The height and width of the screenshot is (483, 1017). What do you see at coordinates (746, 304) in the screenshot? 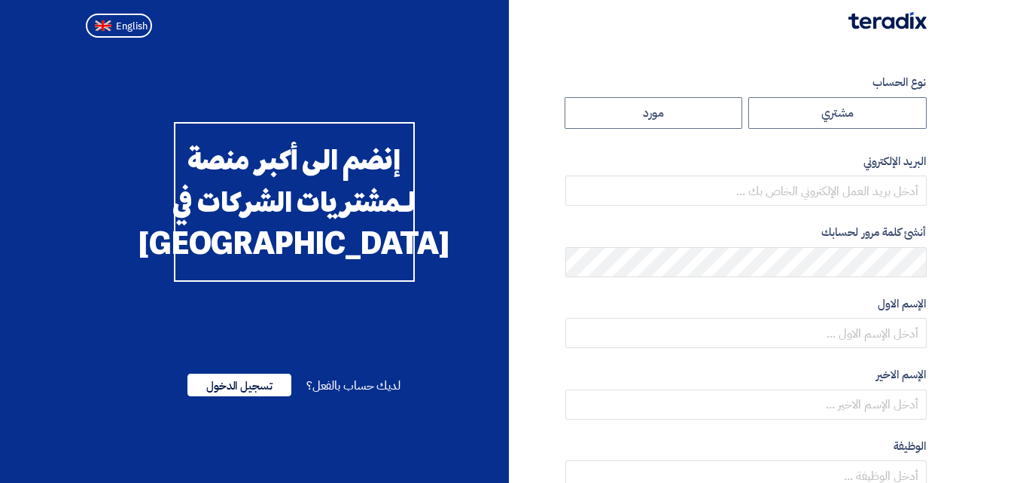
I see `label: الإسم الاول` at bounding box center [746, 304].